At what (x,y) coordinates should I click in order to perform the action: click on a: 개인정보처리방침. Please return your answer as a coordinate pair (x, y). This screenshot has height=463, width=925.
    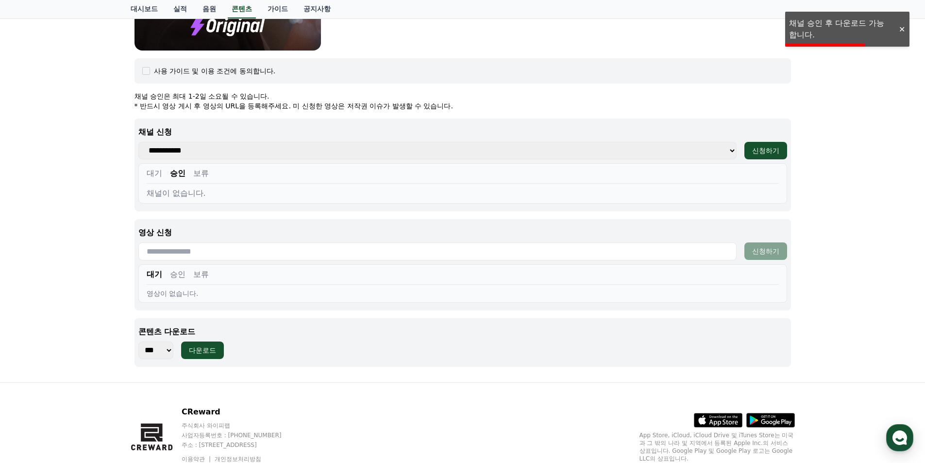
    Looking at the image, I should click on (238, 459).